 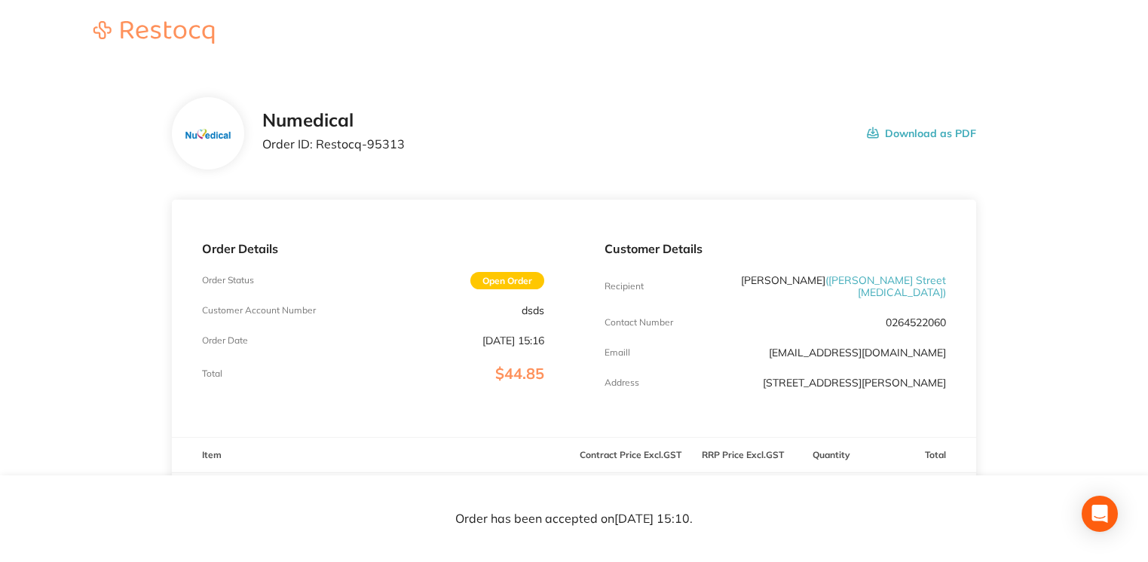 What do you see at coordinates (225, 341) in the screenshot?
I see `p: Order Date` at bounding box center [225, 341].